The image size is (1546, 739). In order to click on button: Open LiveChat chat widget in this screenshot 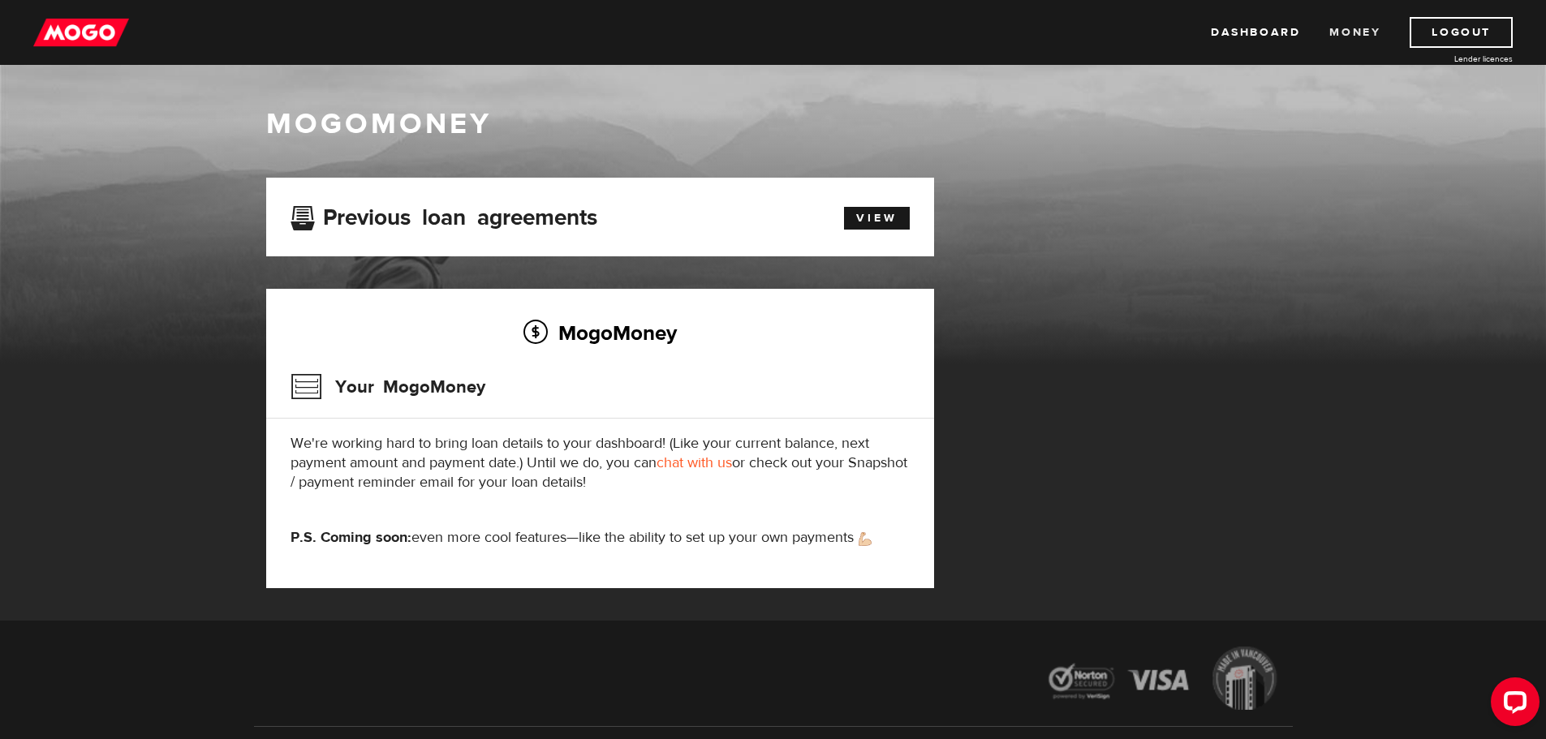, I will do `click(37, 31)`.